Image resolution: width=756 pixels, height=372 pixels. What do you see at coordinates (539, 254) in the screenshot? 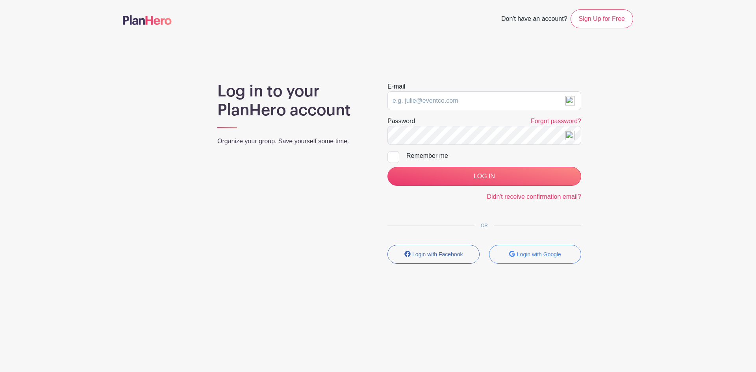
I see `small: Login with Google` at bounding box center [539, 254].